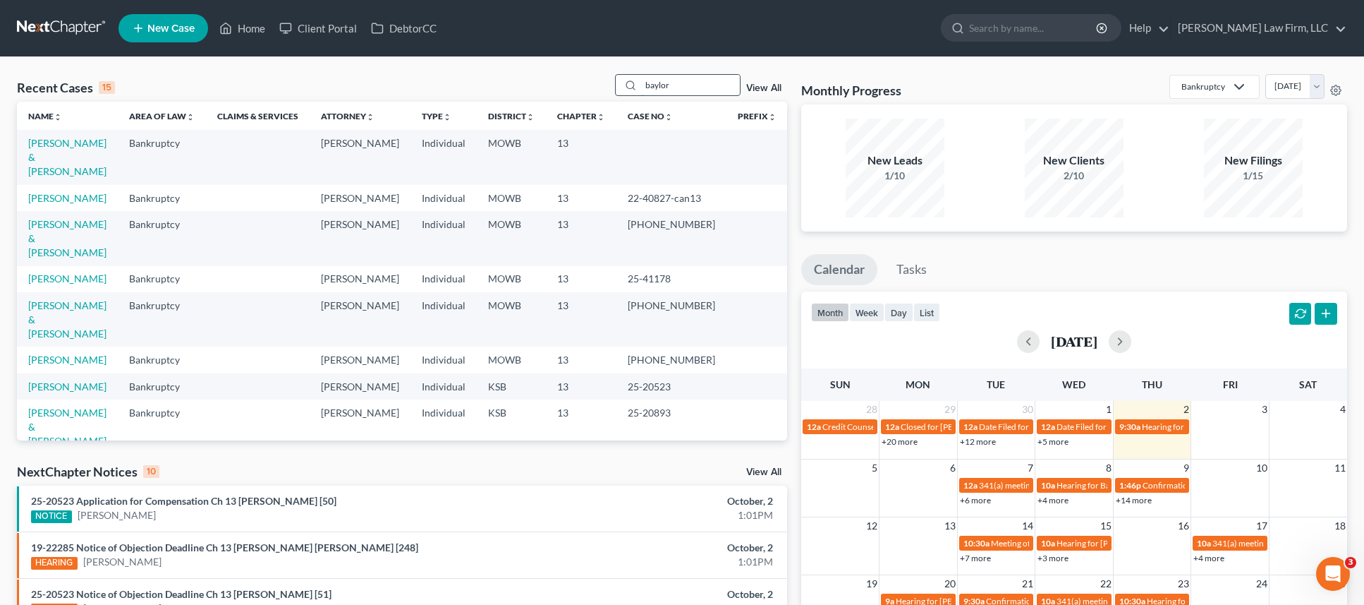 This screenshot has height=605, width=1364. Describe the element at coordinates (911, 269) in the screenshot. I see `a: Tasks` at that location.